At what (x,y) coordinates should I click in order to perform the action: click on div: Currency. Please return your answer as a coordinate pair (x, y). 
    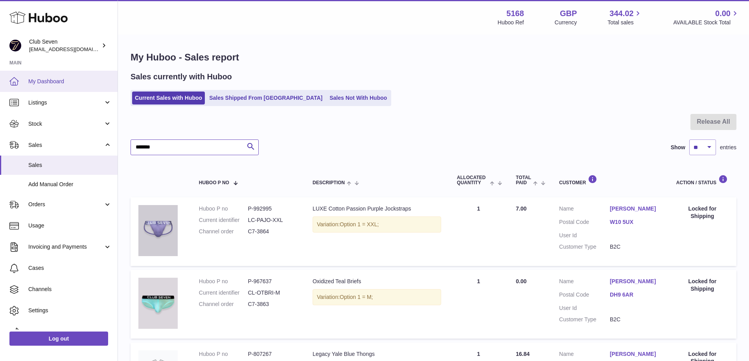
    Looking at the image, I should click on (566, 22).